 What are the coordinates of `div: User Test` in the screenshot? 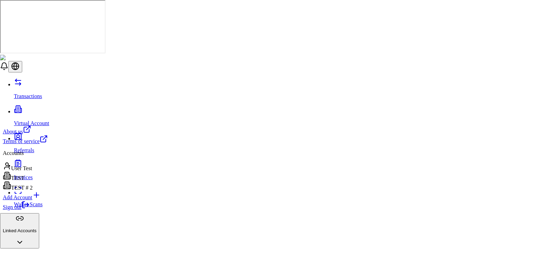 It's located at (25, 167).